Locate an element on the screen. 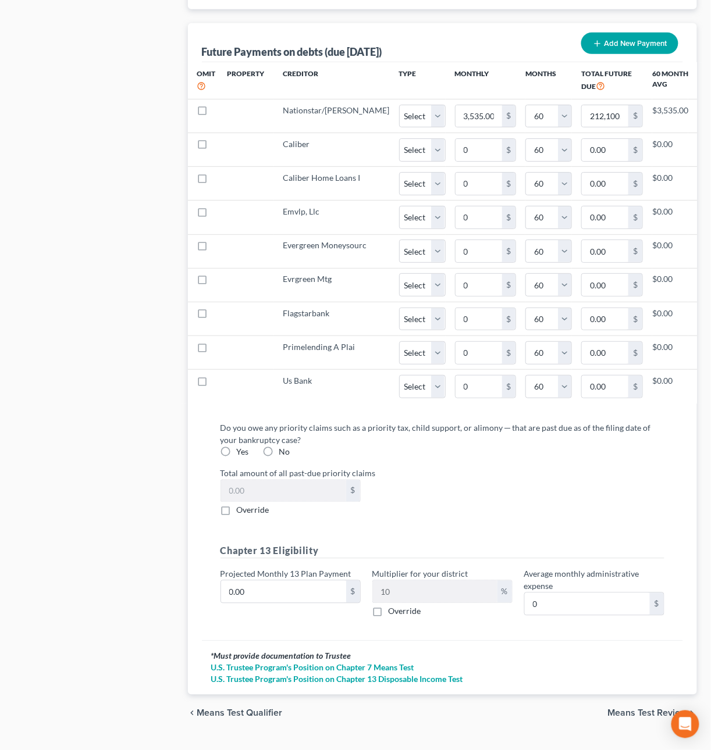 This screenshot has width=711, height=750. th: 60 Month Avg is located at coordinates (670, 80).